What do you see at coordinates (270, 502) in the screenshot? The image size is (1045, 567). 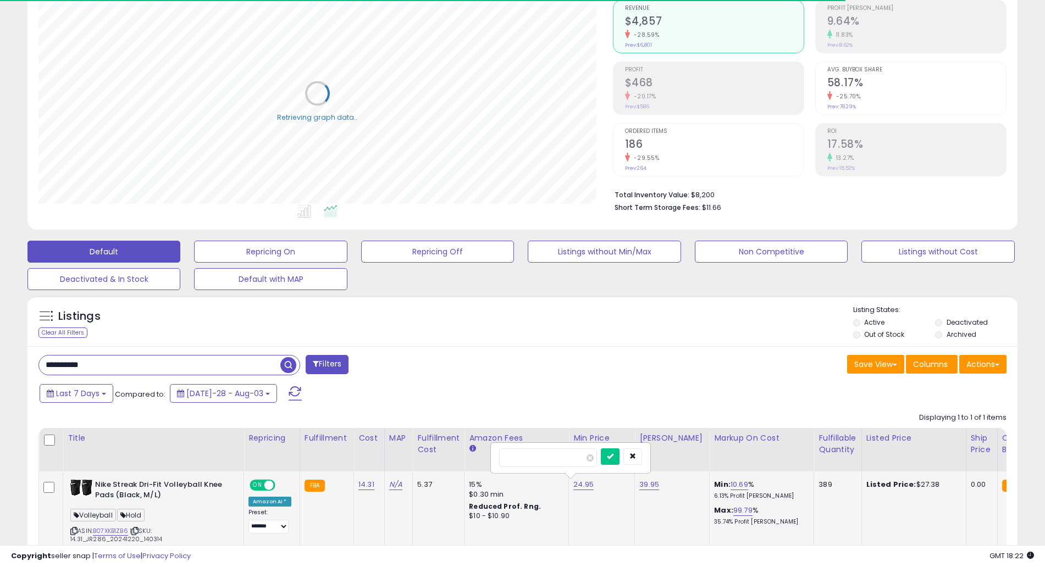 I see `div: Amazon AI *` at bounding box center [270, 502].